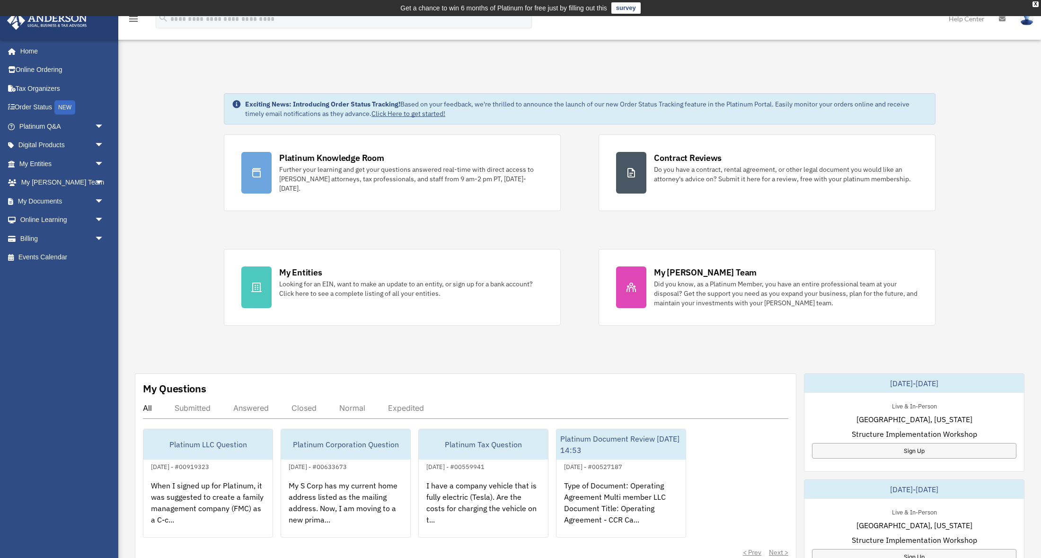 The width and height of the screenshot is (1041, 558). I want to click on div: Looking for an EIN, want to make an update to an entity, or sign up for a bank account? Click her..., so click(411, 289).